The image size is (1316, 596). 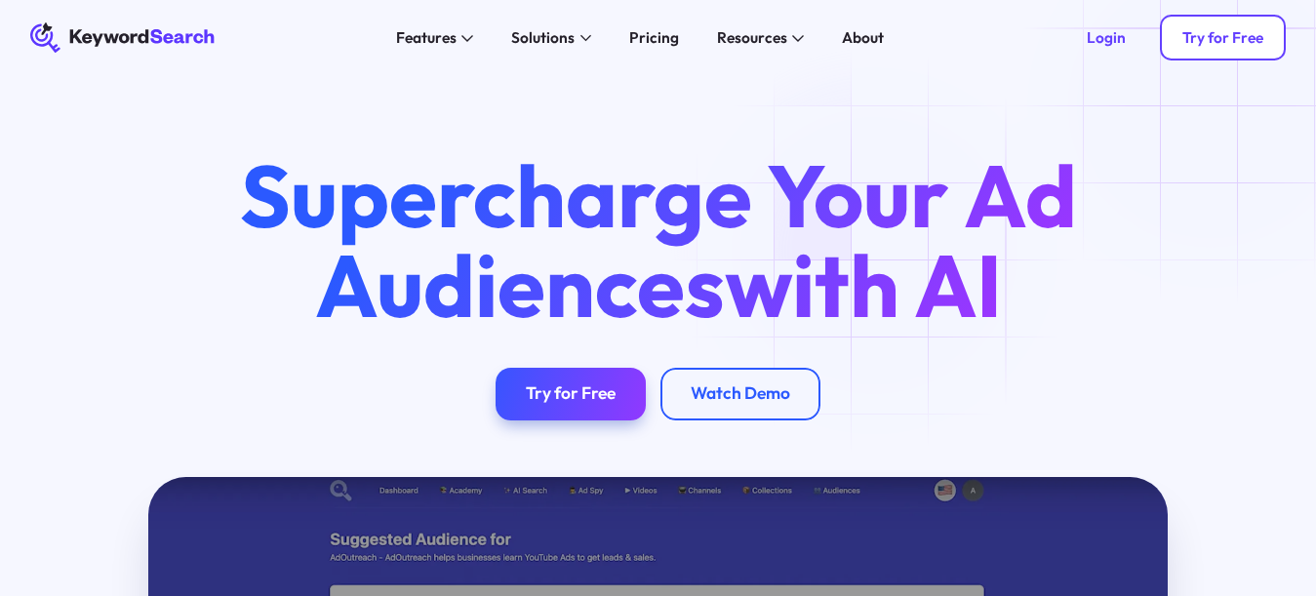 What do you see at coordinates (1106, 37) in the screenshot?
I see `a: Login` at bounding box center [1106, 37].